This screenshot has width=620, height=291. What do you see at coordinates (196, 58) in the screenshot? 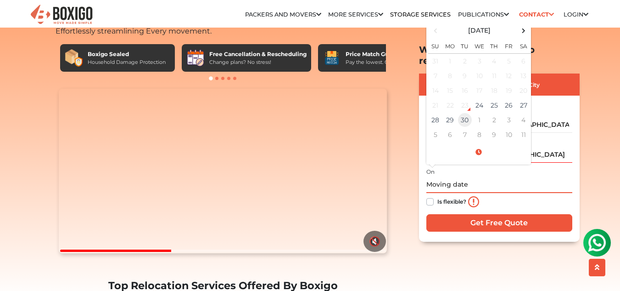
I see `img: Free Cancellation & Rescheduling` at bounding box center [196, 58].